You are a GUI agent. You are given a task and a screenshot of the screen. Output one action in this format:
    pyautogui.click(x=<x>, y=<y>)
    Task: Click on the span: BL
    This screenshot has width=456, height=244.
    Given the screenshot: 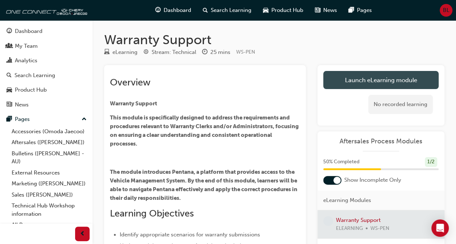 What is the action you would take?
    pyautogui.click(x=446, y=10)
    